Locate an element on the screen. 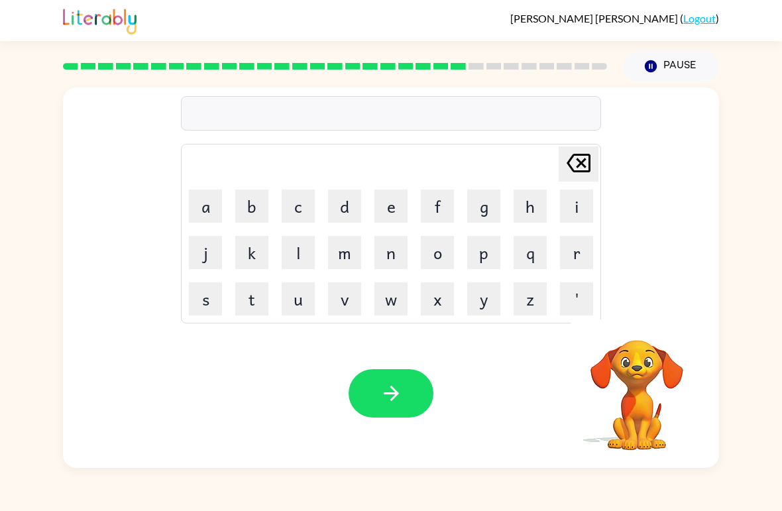  button: y is located at coordinates (484, 299).